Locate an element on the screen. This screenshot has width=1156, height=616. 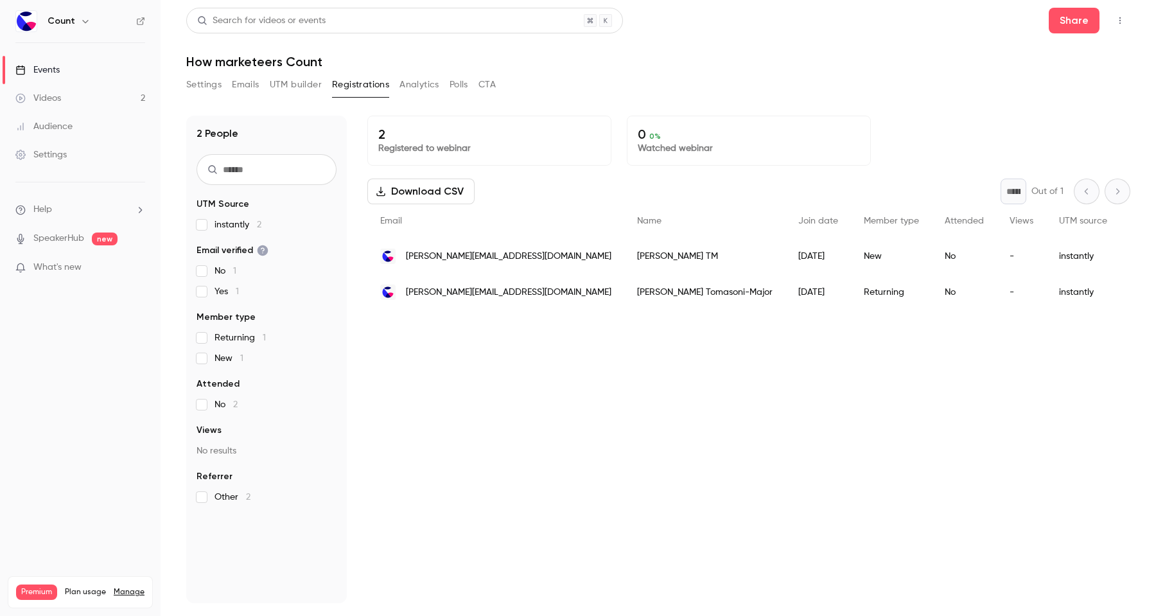
span: Plan usage is located at coordinates (85, 592).